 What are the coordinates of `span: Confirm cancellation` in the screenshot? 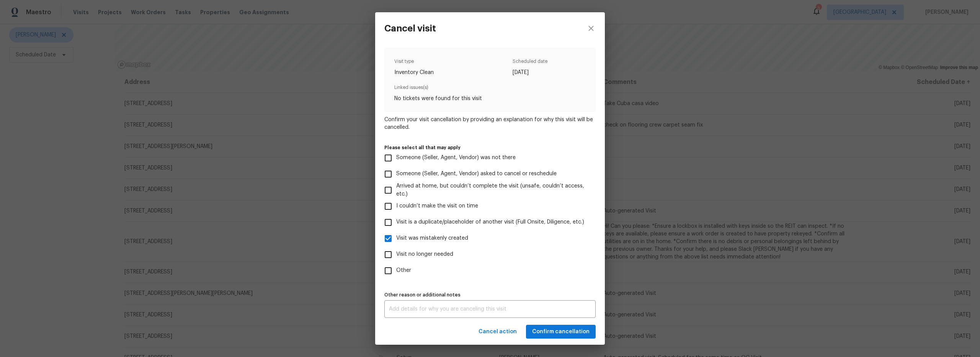 It's located at (561, 331).